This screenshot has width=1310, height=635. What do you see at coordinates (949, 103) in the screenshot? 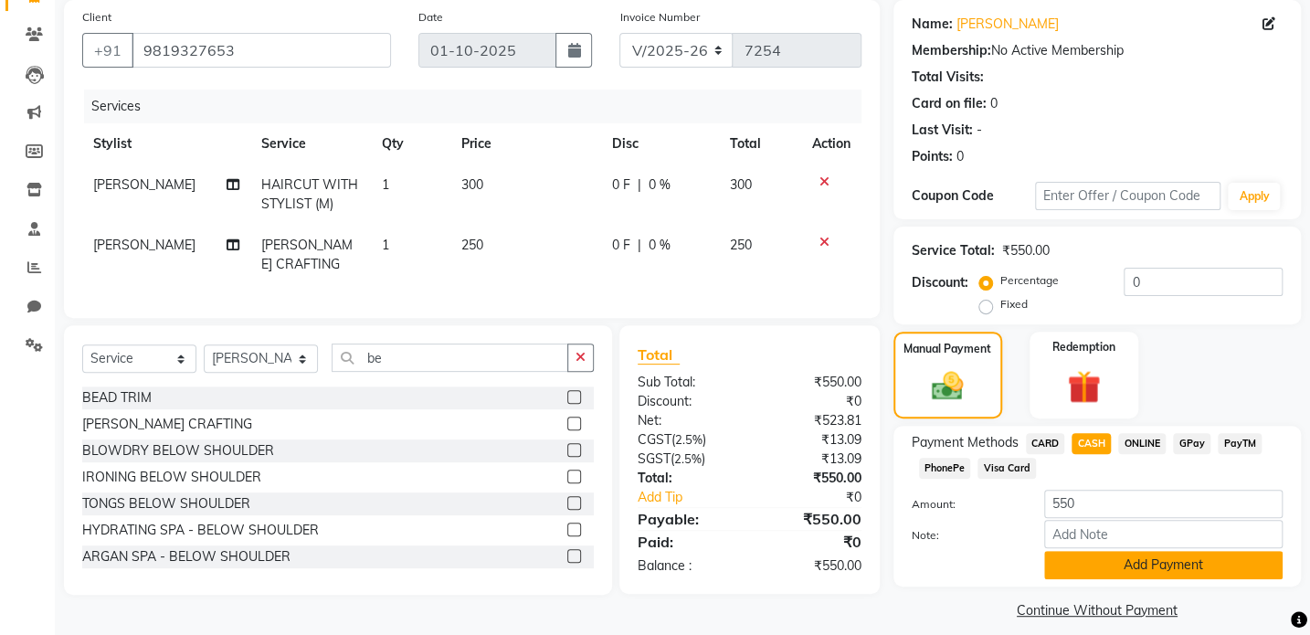
I see `div: Card on file:` at bounding box center [949, 103].